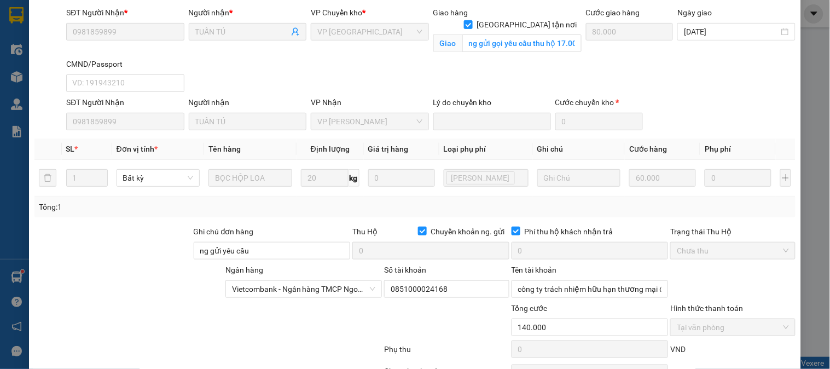  What do you see at coordinates (534, 270) in the screenshot?
I see `label: Tên tài khoản` at bounding box center [534, 270].